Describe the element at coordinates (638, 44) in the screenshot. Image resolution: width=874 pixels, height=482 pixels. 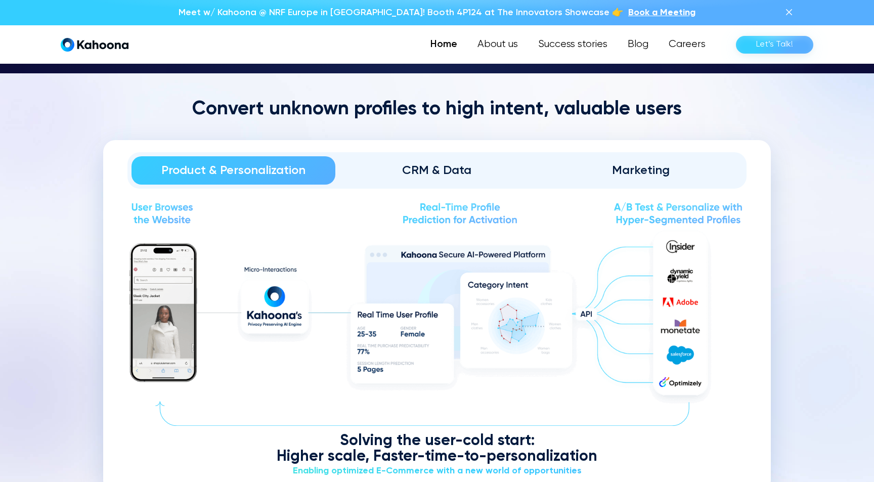
I see `a: Blog` at that location.